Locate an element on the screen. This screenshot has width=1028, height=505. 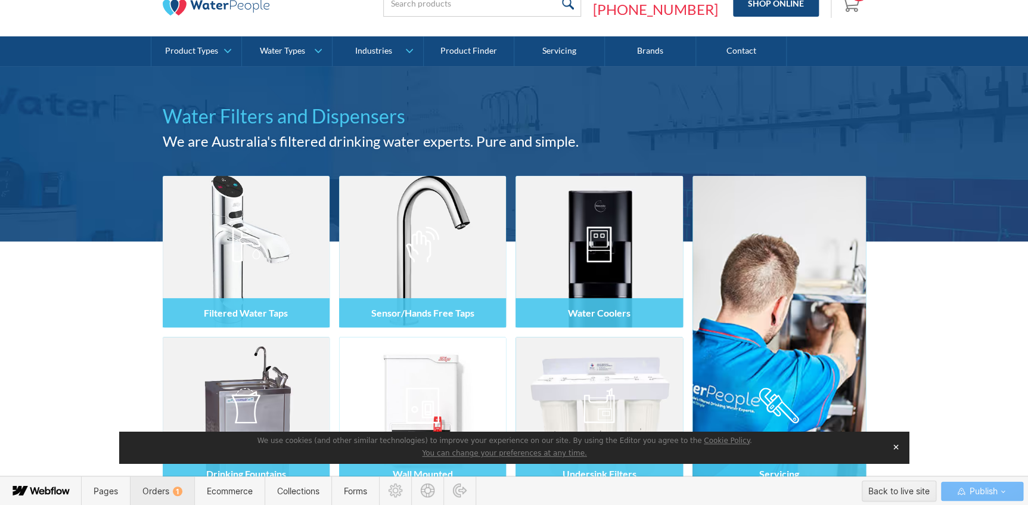
span: Pages is located at coordinates (106, 491).